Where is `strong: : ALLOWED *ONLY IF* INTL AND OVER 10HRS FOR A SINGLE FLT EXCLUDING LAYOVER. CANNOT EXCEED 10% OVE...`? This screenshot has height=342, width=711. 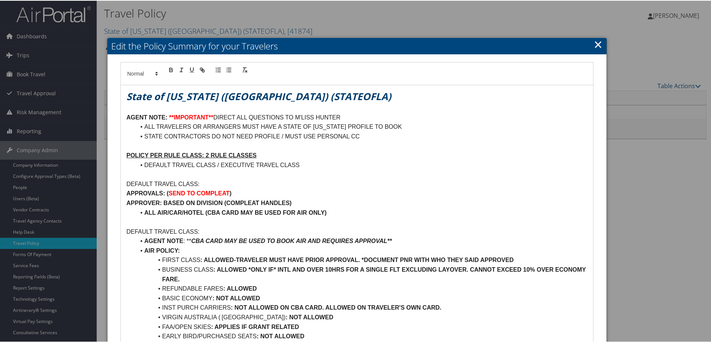
strong: : ALLOWED *ONLY IF* INTL AND OVER 10HRS FOR A SINGLE FLT EXCLUDING LAYOVER. CANNOT EXCEED 10% OVE... is located at coordinates (375, 273).